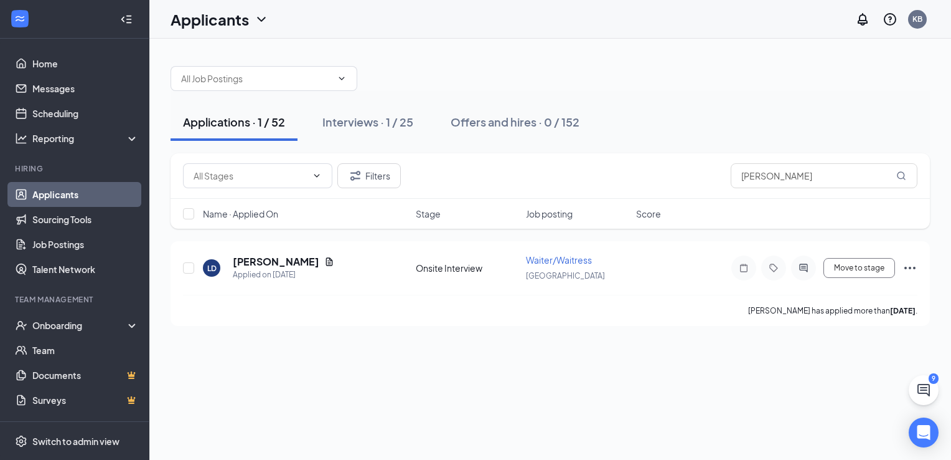 Image resolution: width=951 pixels, height=460 pixels. What do you see at coordinates (85, 219) in the screenshot?
I see `a: Sourcing Tools` at bounding box center [85, 219].